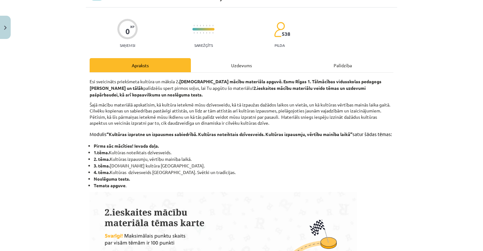  What do you see at coordinates (101, 153) in the screenshot?
I see `span: 1.tēma.` at bounding box center [101, 153].